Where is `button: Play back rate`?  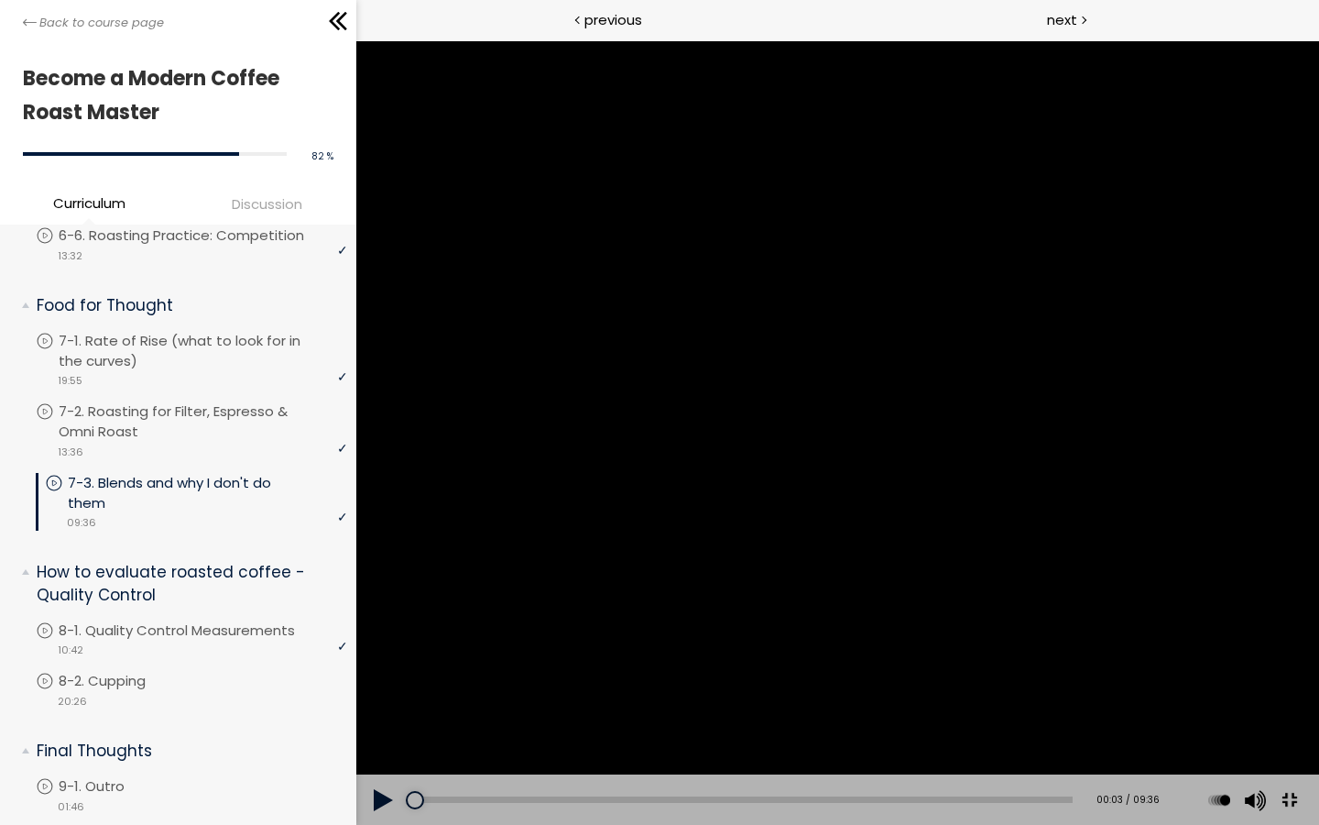 button: Play back rate is located at coordinates (863, 759).